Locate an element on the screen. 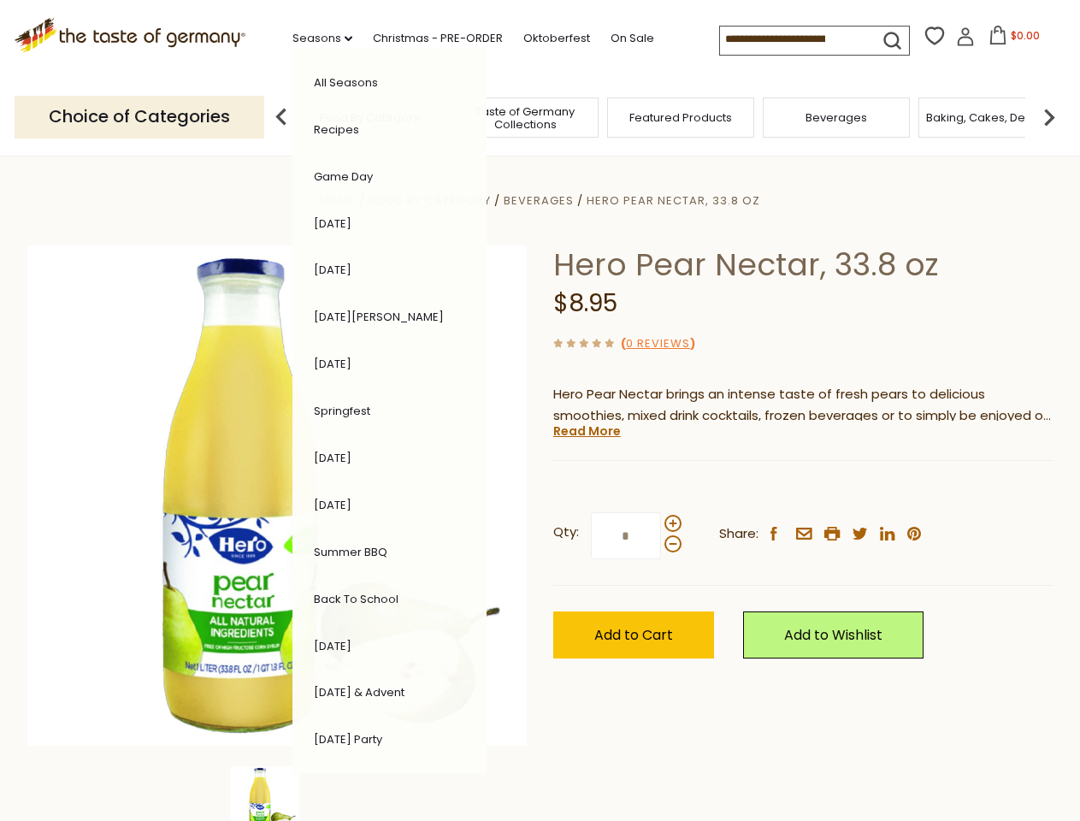 The image size is (1080, 821). input: Qty: is located at coordinates (626, 535).